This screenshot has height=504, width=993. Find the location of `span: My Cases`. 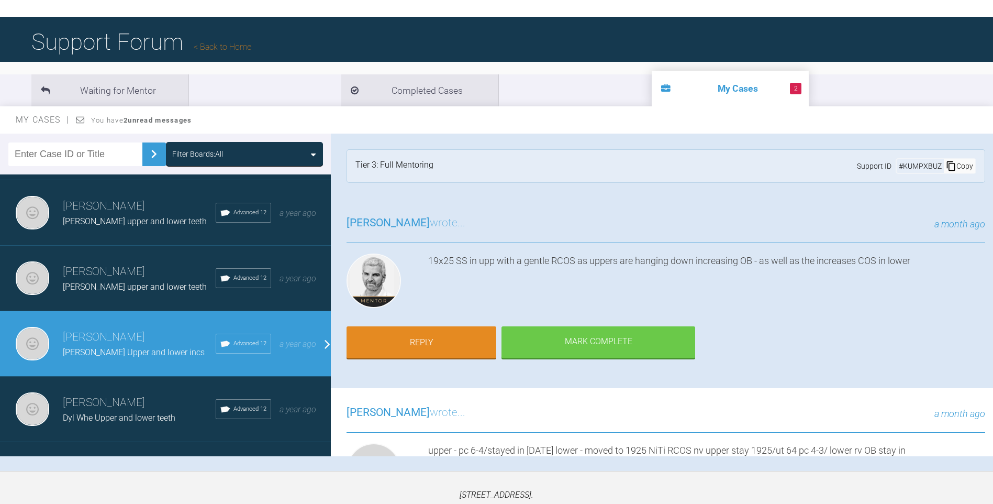

span: My Cases is located at coordinates (42, 119).